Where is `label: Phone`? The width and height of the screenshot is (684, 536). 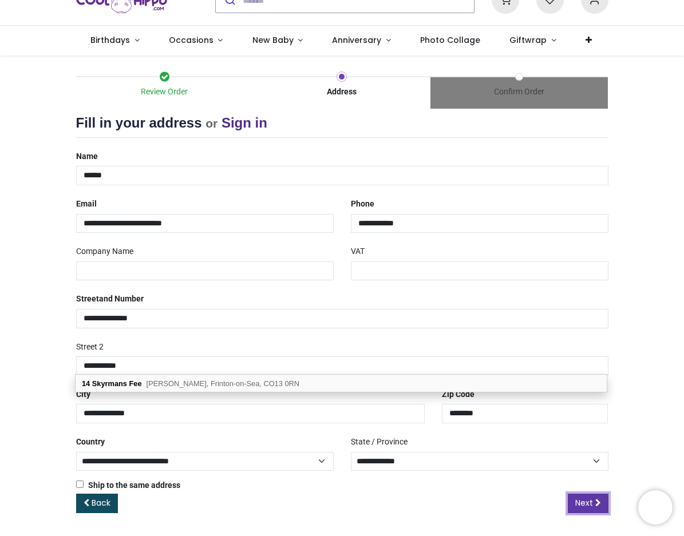 label: Phone is located at coordinates (362, 204).